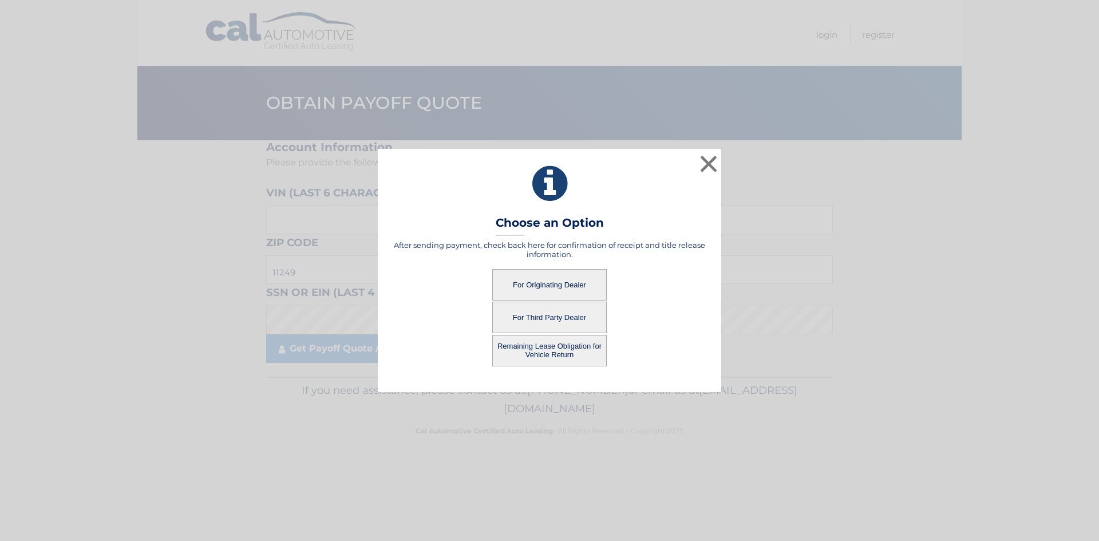  Describe the element at coordinates (549, 284) in the screenshot. I see `button: For Originating Dealer` at that location.